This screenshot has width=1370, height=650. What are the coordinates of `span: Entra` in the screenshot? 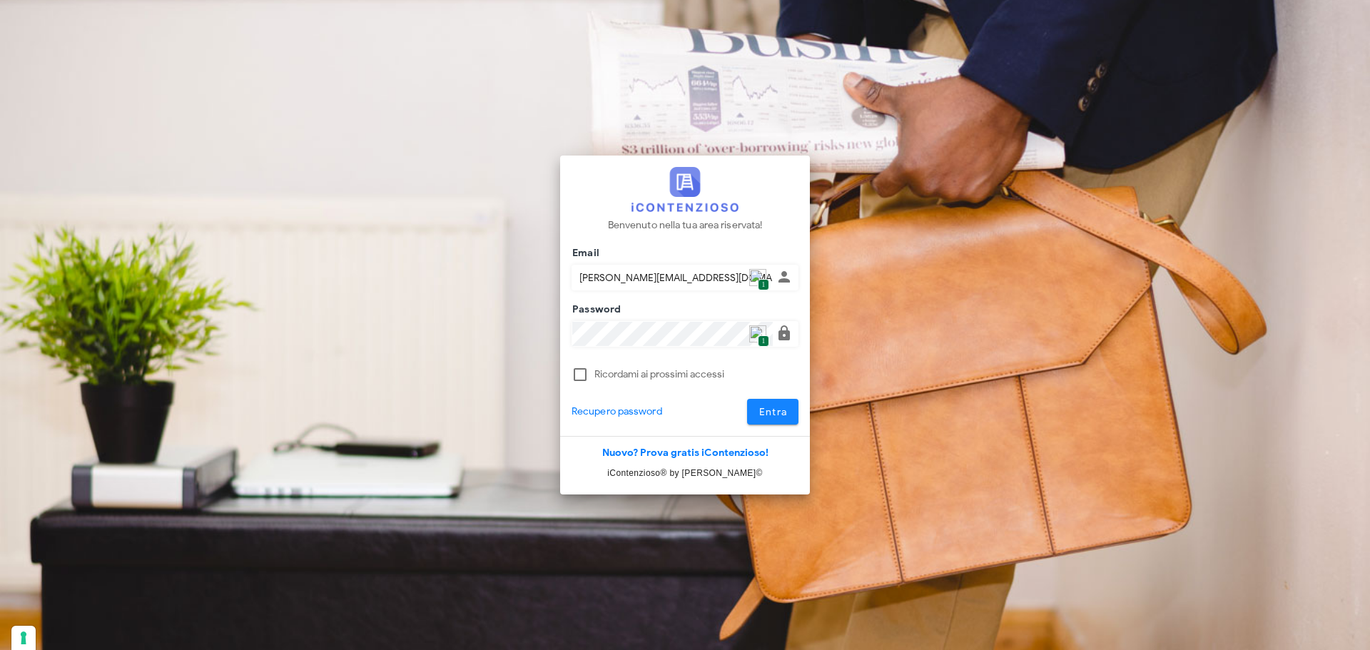 It's located at (773, 412).